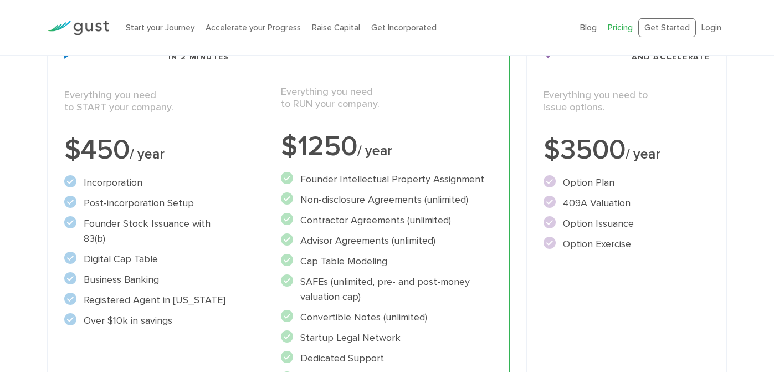 Image resolution: width=774 pixels, height=372 pixels. I want to click on li: Advisor Agreements (unlimited), so click(387, 240).